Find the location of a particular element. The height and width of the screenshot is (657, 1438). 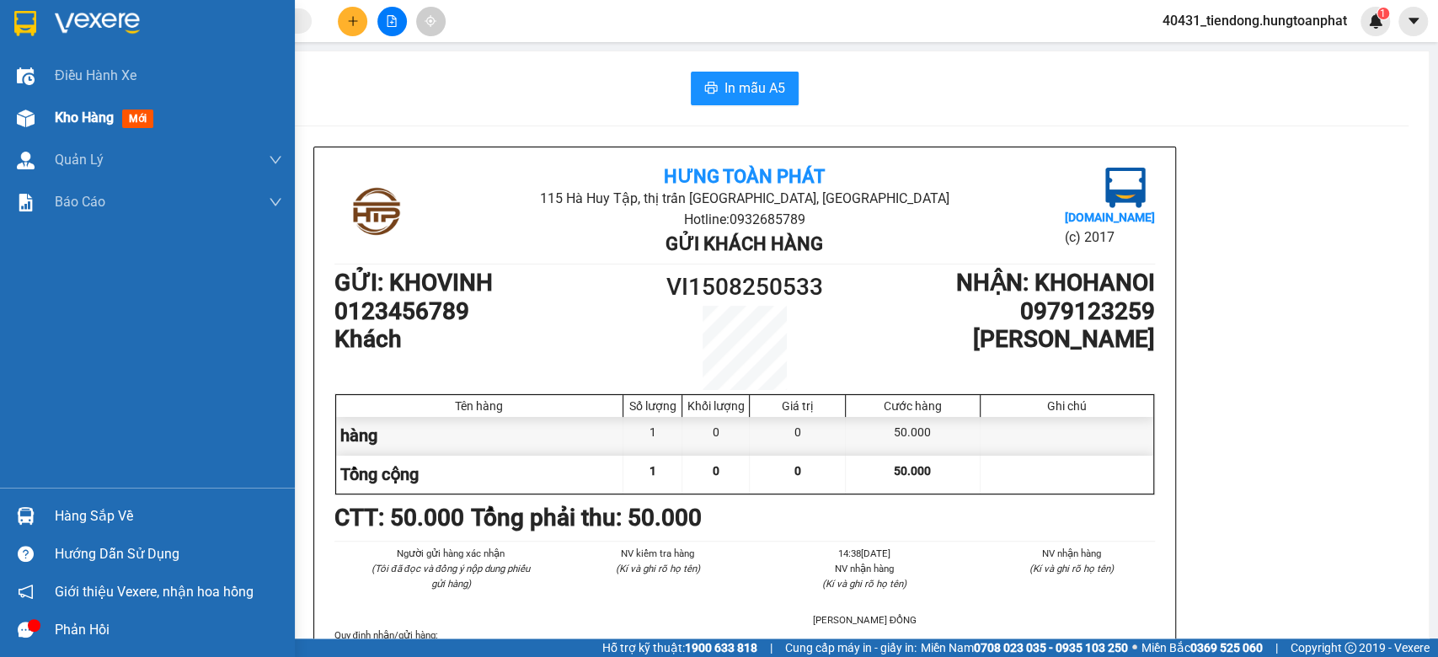

h1: 0123456789 is located at coordinates (488, 312).